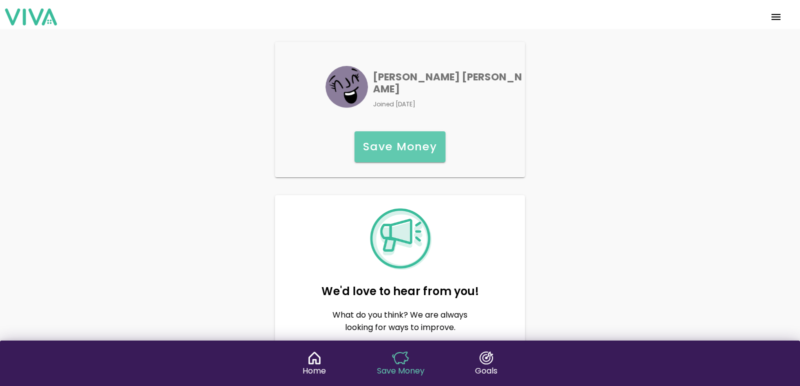 Image resolution: width=800 pixels, height=386 pixels. What do you see at coordinates (486, 364) in the screenshot?
I see `a: singleWord.goalsGoals` at bounding box center [486, 364].